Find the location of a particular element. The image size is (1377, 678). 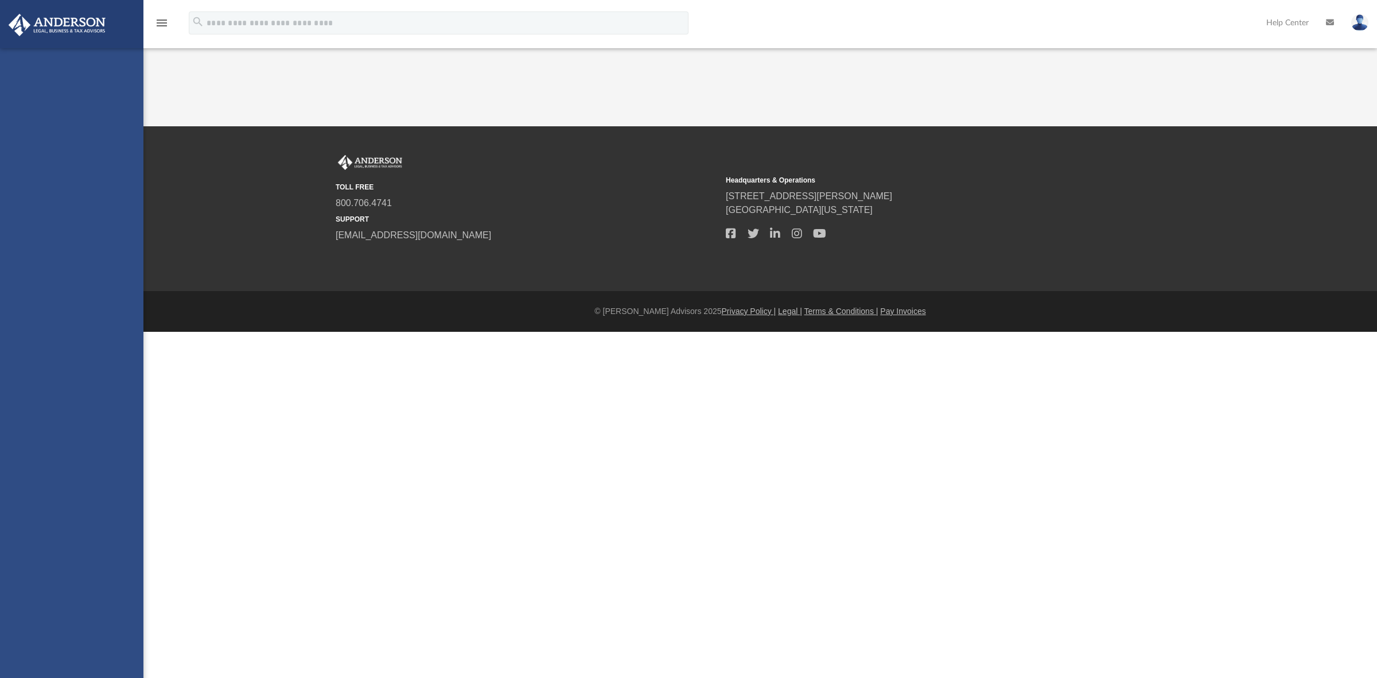

i: search is located at coordinates (198, 22).